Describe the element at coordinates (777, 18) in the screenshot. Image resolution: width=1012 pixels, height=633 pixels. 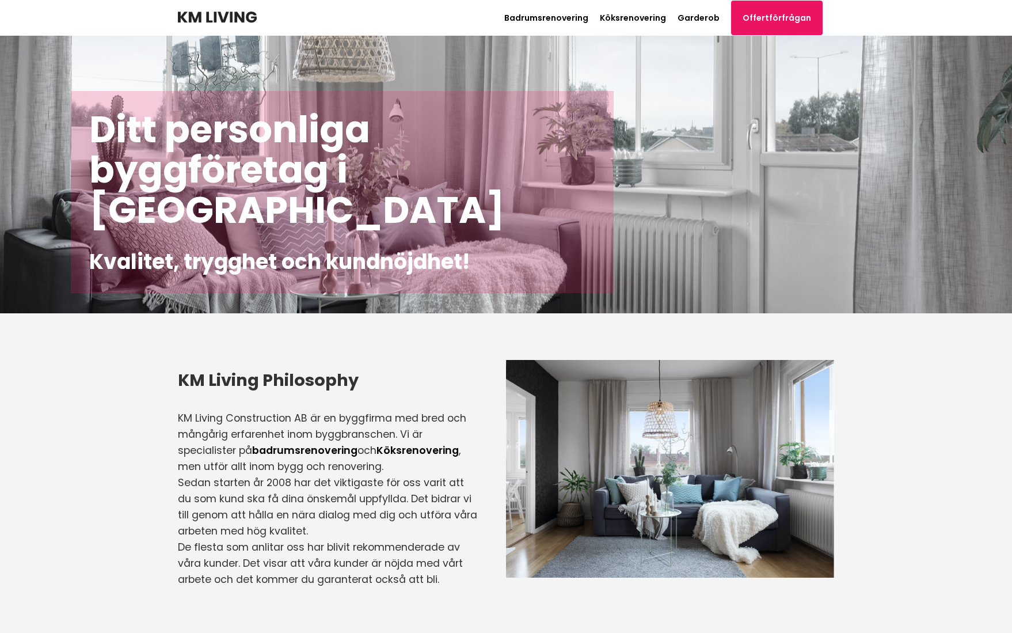
I see `a: Offertförfrågan` at that location.